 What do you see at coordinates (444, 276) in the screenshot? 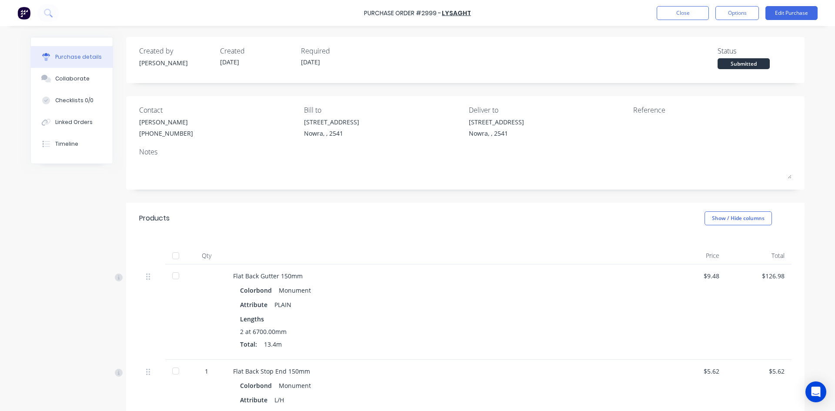
I see `div: Flat Back Gutter 150mm` at bounding box center [444, 276].